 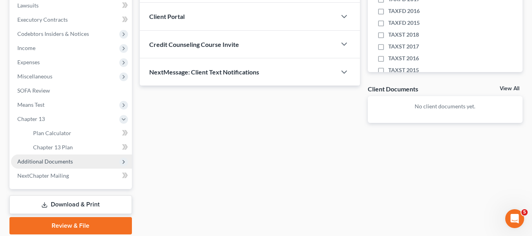 What do you see at coordinates (167, 16) in the screenshot?
I see `span: Client Portal` at bounding box center [167, 16].